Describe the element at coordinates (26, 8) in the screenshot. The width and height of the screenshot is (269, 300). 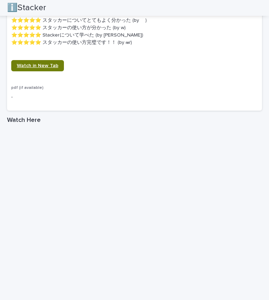
I see `h2: ℹ️Stacker` at that location.